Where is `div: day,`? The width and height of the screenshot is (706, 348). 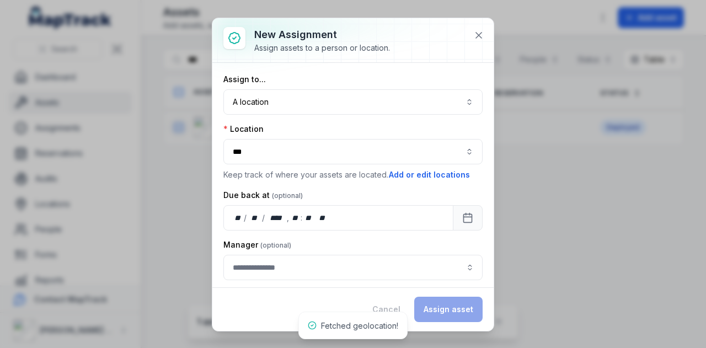
div: day, is located at coordinates (238, 218).